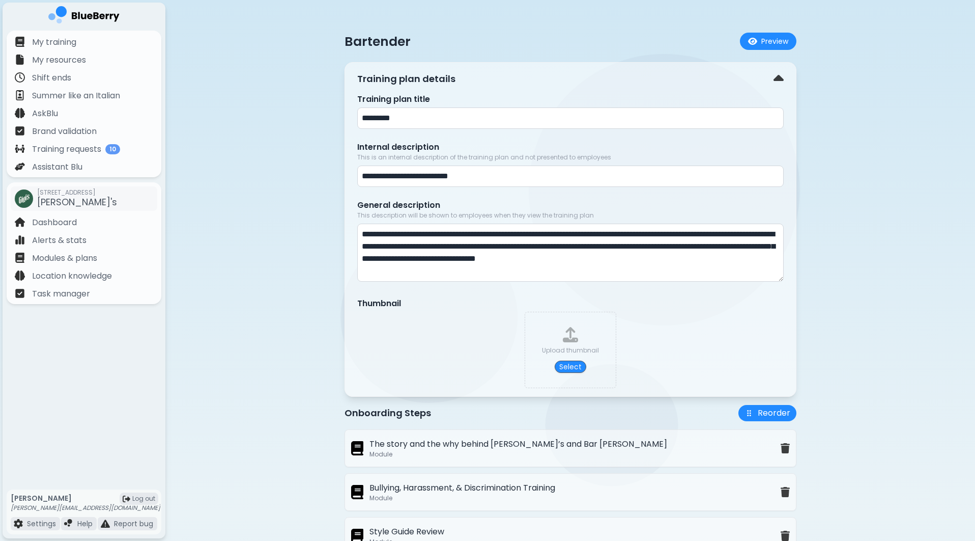 The image size is (975, 541). I want to click on p: General description, so click(571, 205).